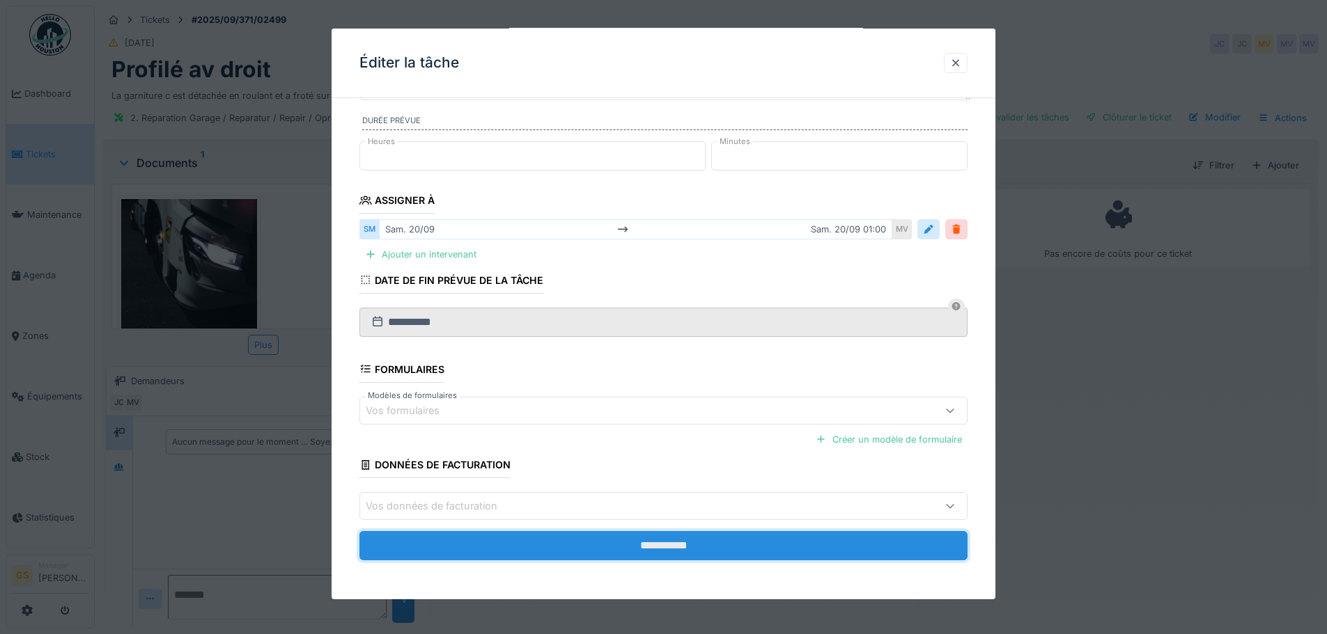  What do you see at coordinates (421, 254) in the screenshot?
I see `div: Ajouter un intervenant` at bounding box center [421, 254].